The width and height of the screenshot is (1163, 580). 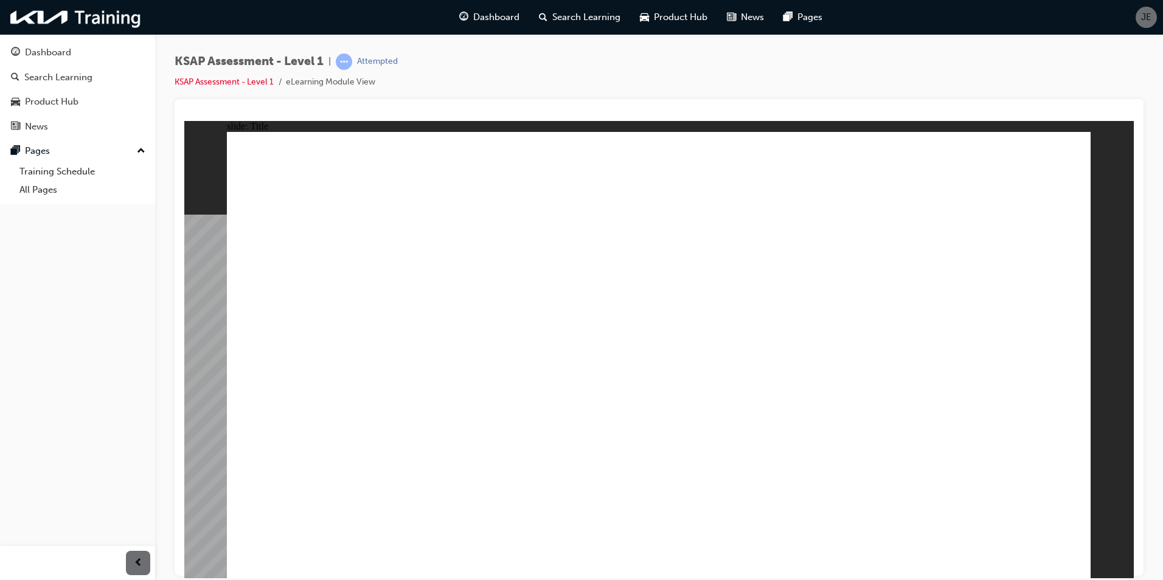 I want to click on span: Pages, so click(x=809, y=17).